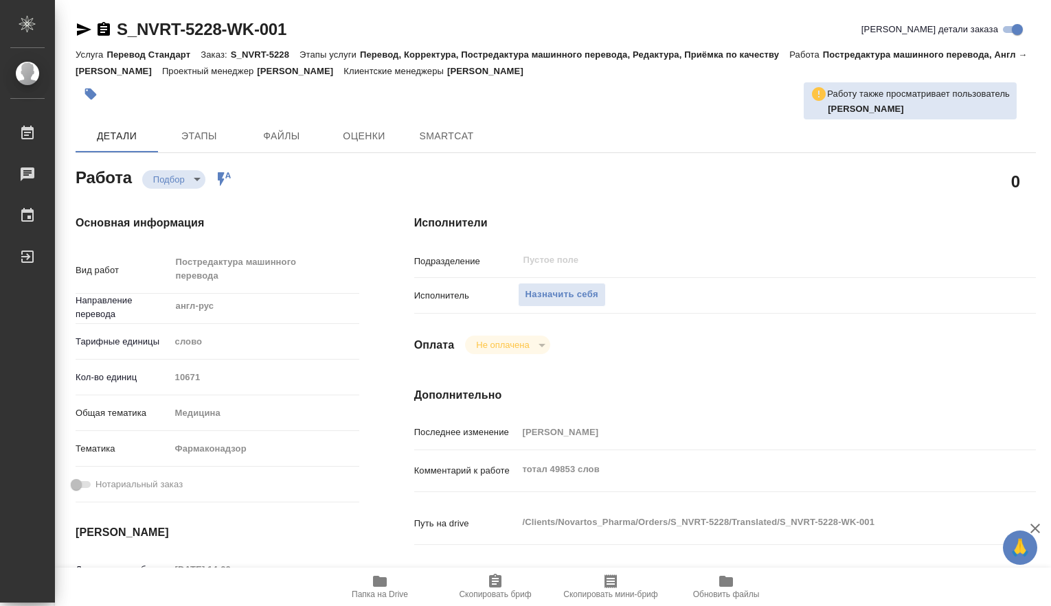  Describe the element at coordinates (265, 54) in the screenshot. I see `p: S_NVRT-5228` at that location.